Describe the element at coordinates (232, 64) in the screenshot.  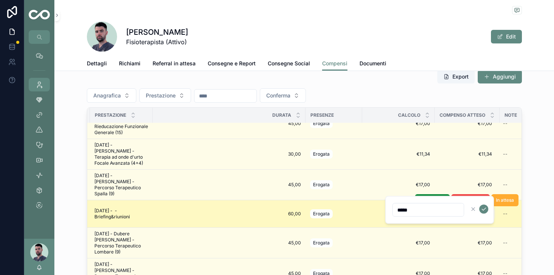
I see `a: Consegne e Report` at that location.